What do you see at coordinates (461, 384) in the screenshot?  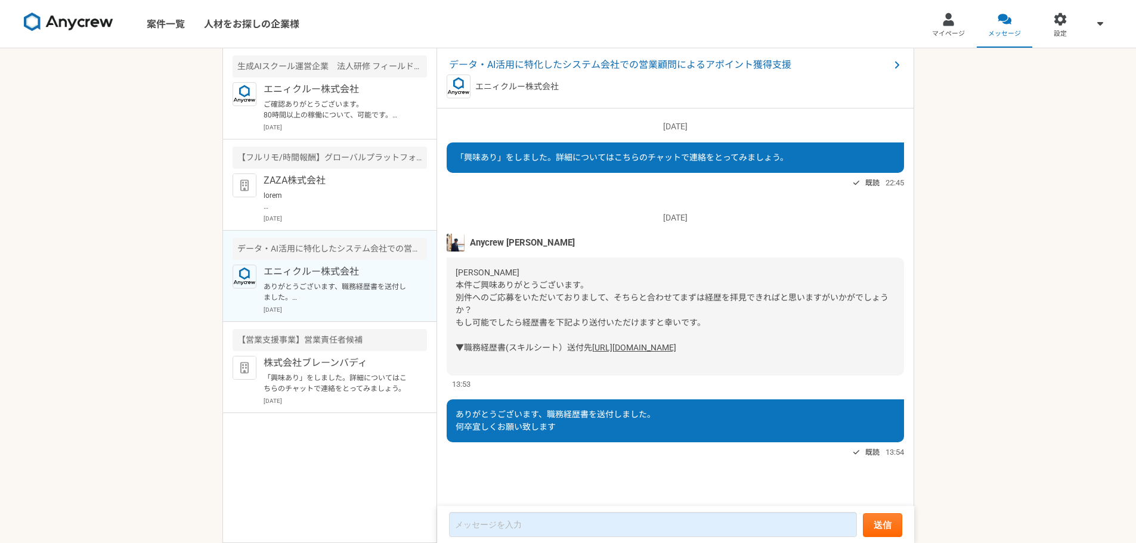 I see `span: 13:53` at bounding box center [461, 384].